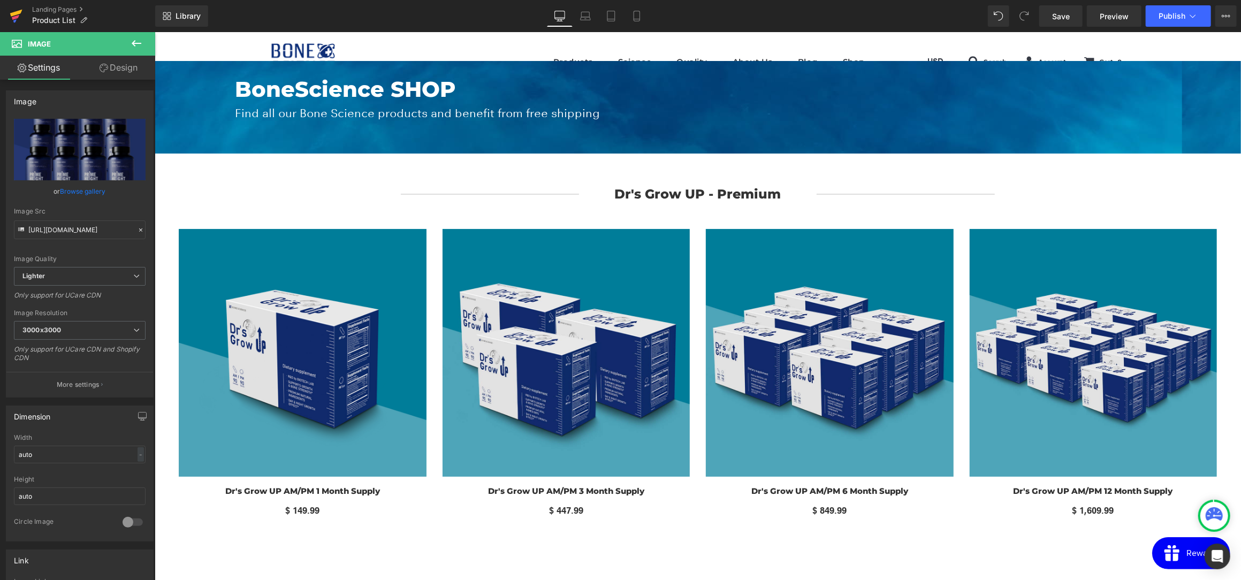 This screenshot has width=1241, height=580. I want to click on div: Dimension, so click(32, 414).